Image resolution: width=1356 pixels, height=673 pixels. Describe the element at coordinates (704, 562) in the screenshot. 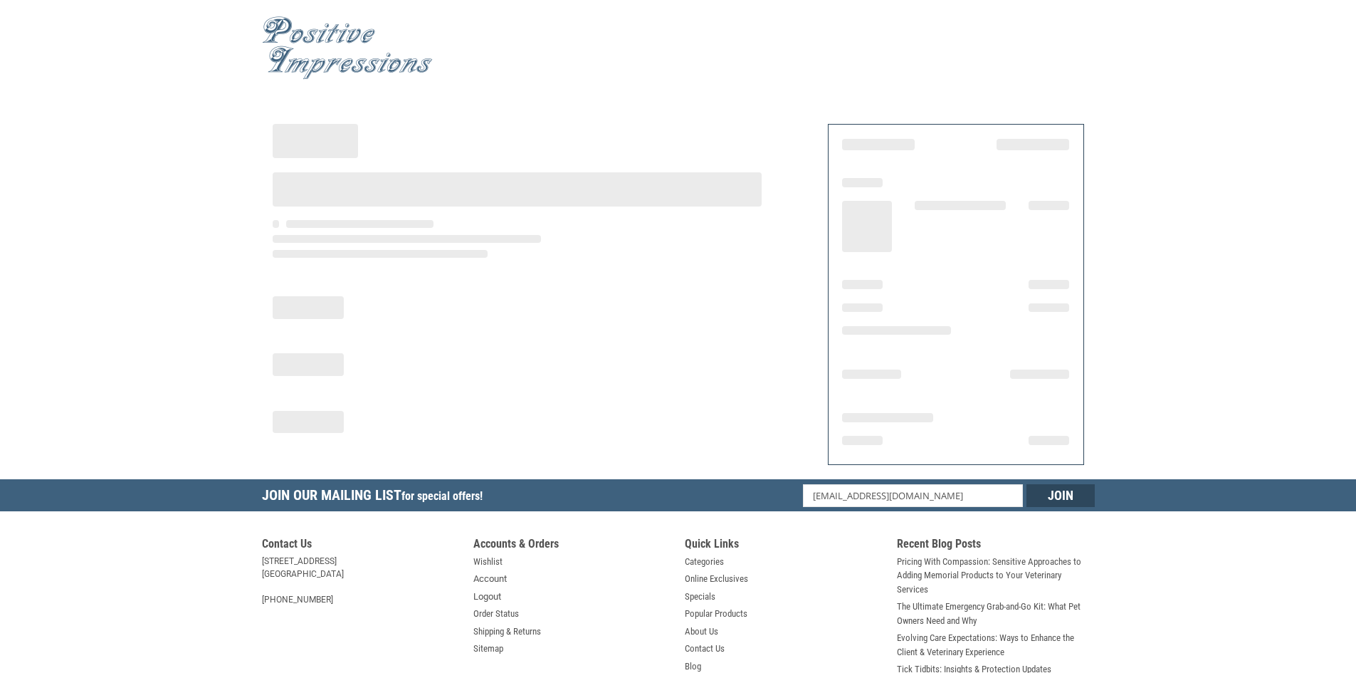

I see `a: Categories` at that location.